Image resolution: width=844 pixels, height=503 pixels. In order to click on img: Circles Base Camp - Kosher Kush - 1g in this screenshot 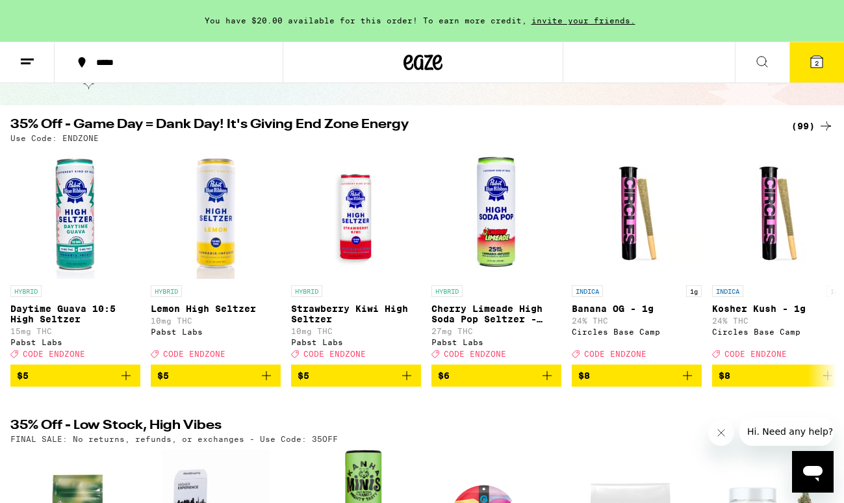, I will do `click(778, 214)`.